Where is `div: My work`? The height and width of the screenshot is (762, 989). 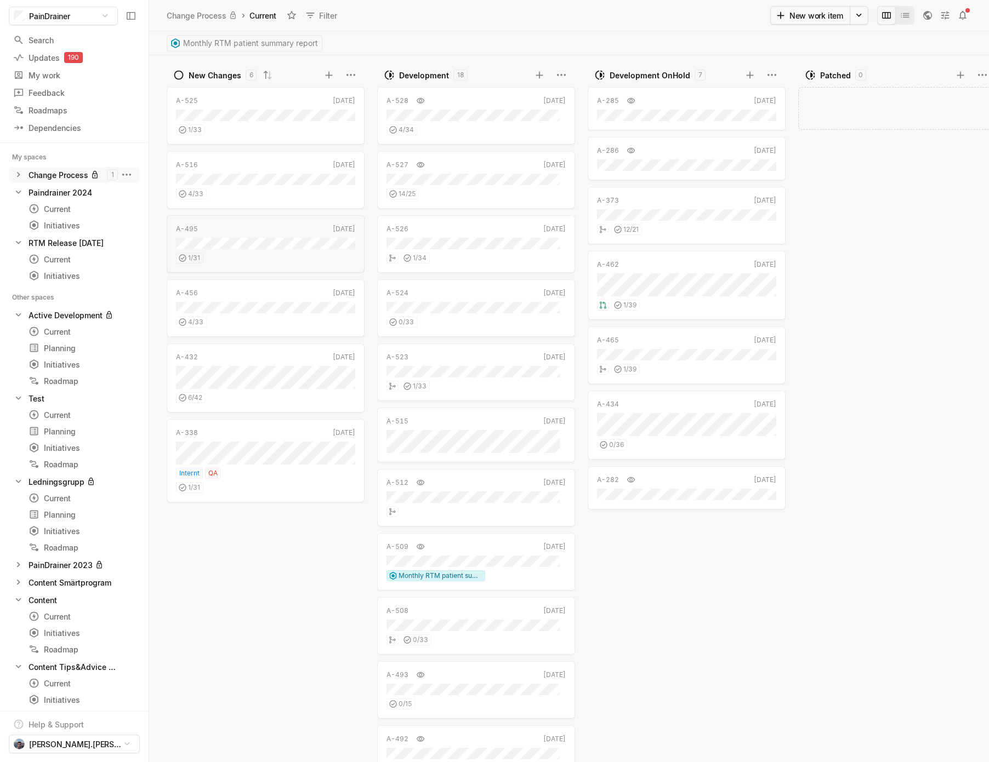 div: My work is located at coordinates (74, 75).